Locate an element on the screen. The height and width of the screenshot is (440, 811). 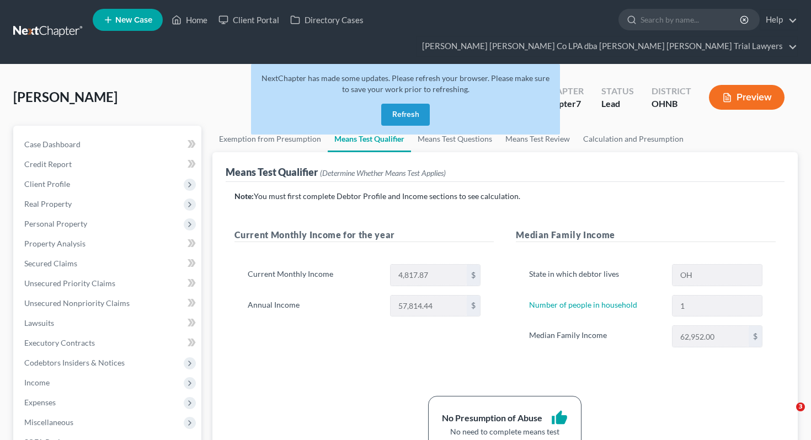
div: Lead is located at coordinates (617, 104).